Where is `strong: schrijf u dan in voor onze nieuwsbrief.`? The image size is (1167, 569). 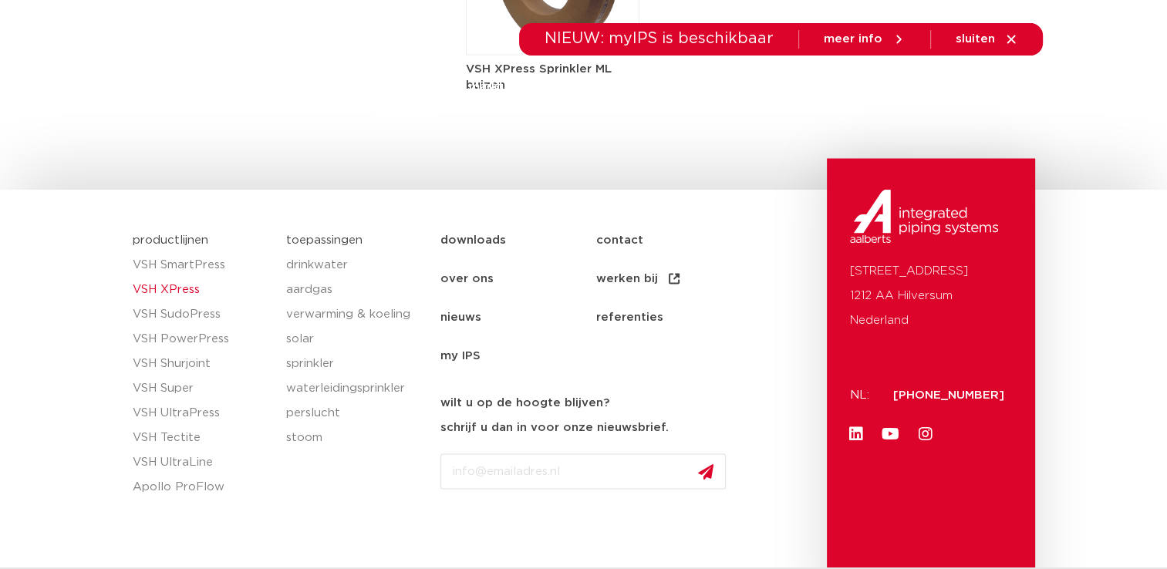
strong: schrijf u dan in voor onze nieuwsbrief. is located at coordinates (555, 427).